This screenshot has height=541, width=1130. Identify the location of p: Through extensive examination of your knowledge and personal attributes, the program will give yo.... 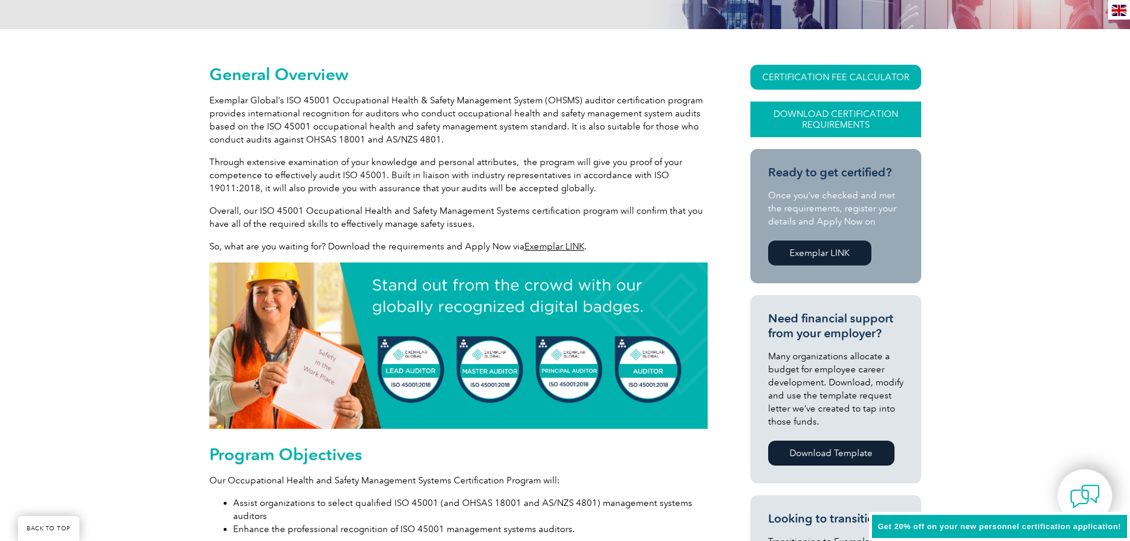
(459, 175).